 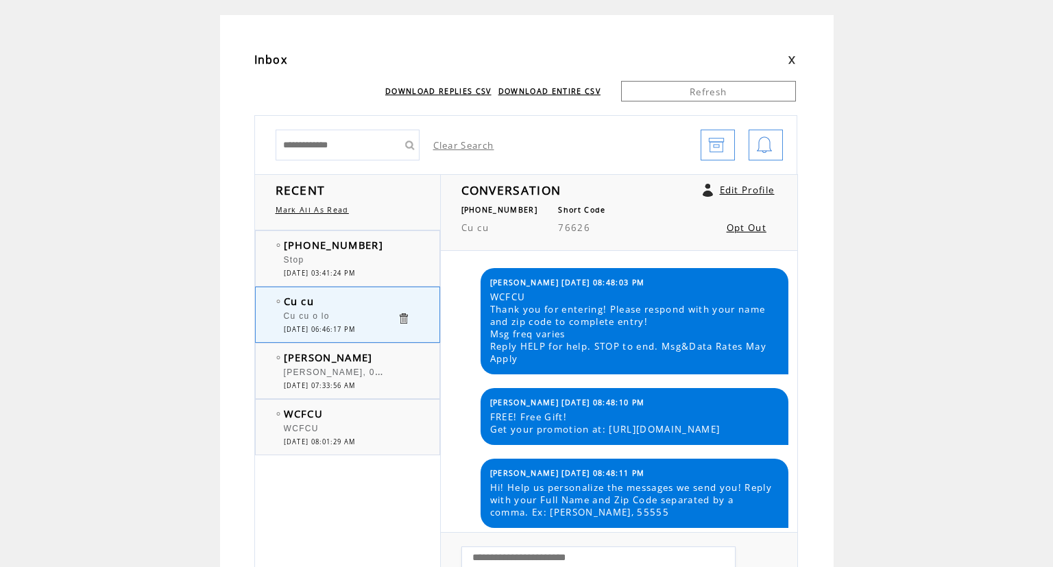 What do you see at coordinates (483, 228) in the screenshot?
I see `span: cu` at bounding box center [483, 228].